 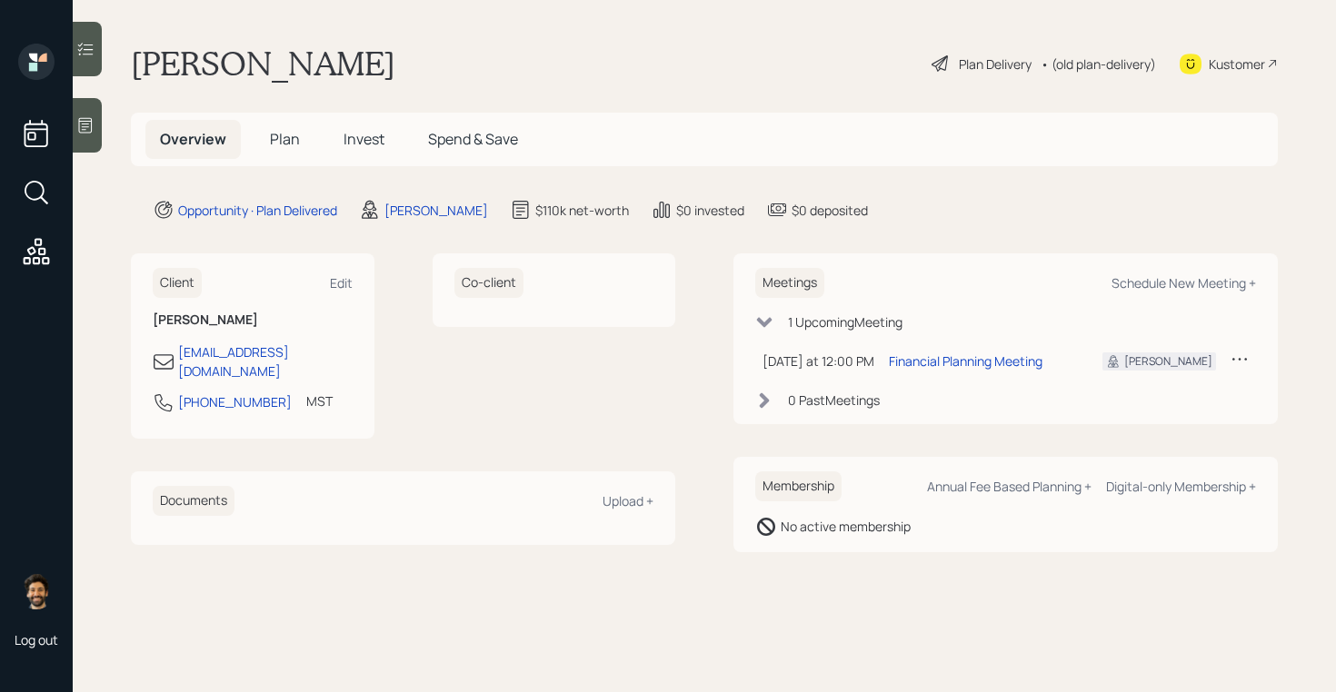 What do you see at coordinates (363, 139) in the screenshot?
I see `span: Invest` at bounding box center [363, 139].